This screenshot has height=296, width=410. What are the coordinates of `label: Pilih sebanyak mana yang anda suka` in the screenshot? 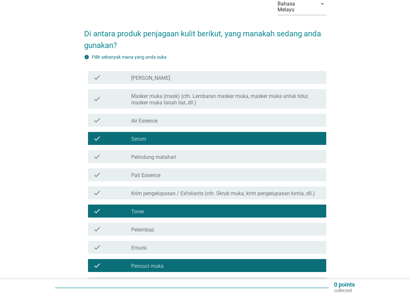 It's located at (129, 57).